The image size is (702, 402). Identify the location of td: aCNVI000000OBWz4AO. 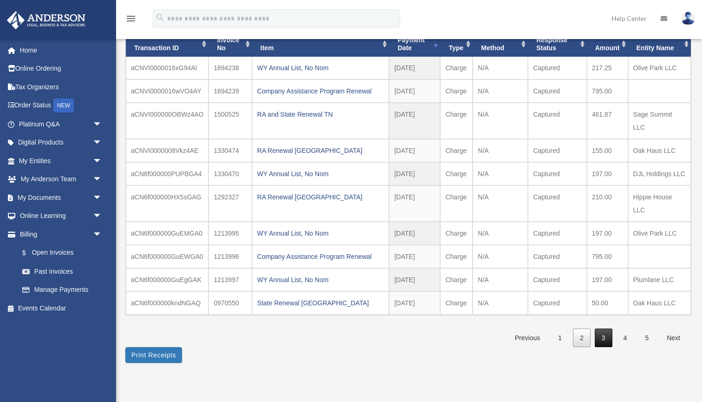
(167, 121).